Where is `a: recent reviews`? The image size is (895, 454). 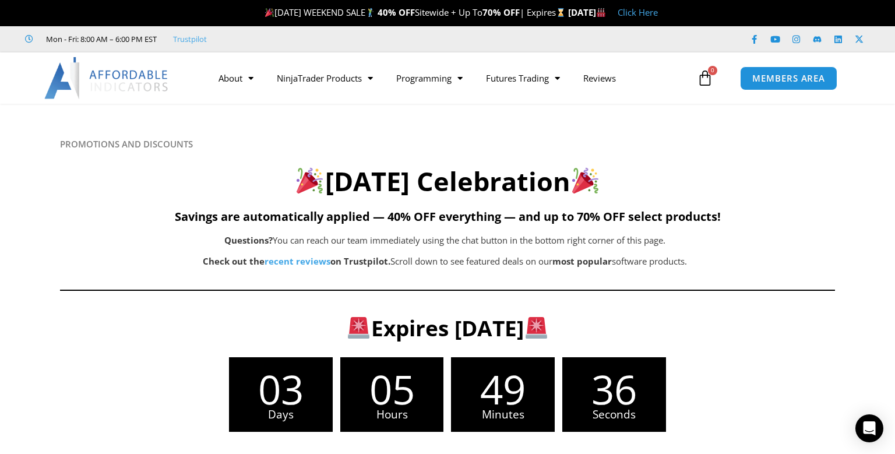
a: recent reviews is located at coordinates (297, 261).